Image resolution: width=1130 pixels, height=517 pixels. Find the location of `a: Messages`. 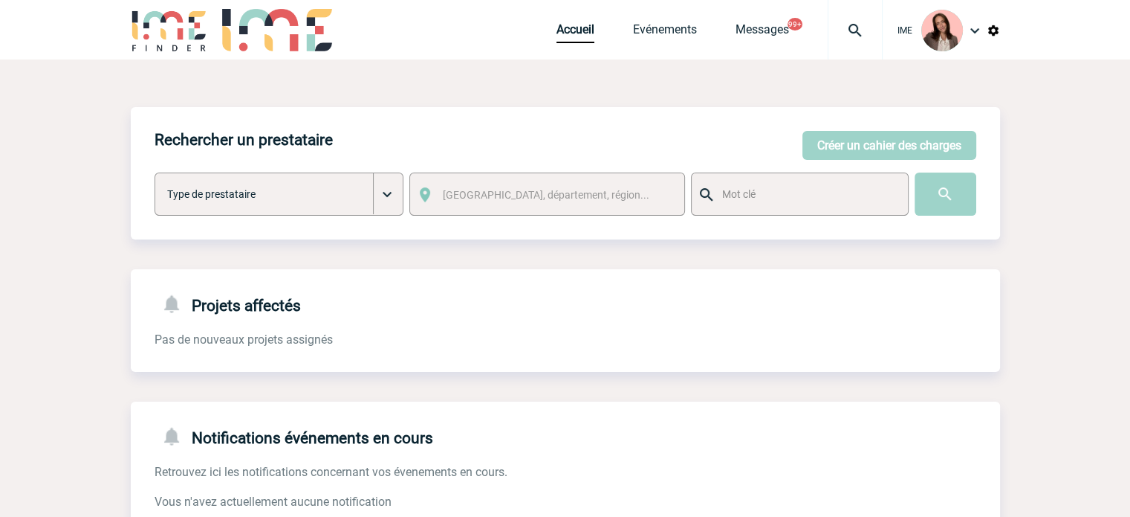

a: Messages is located at coordinates (763, 33).